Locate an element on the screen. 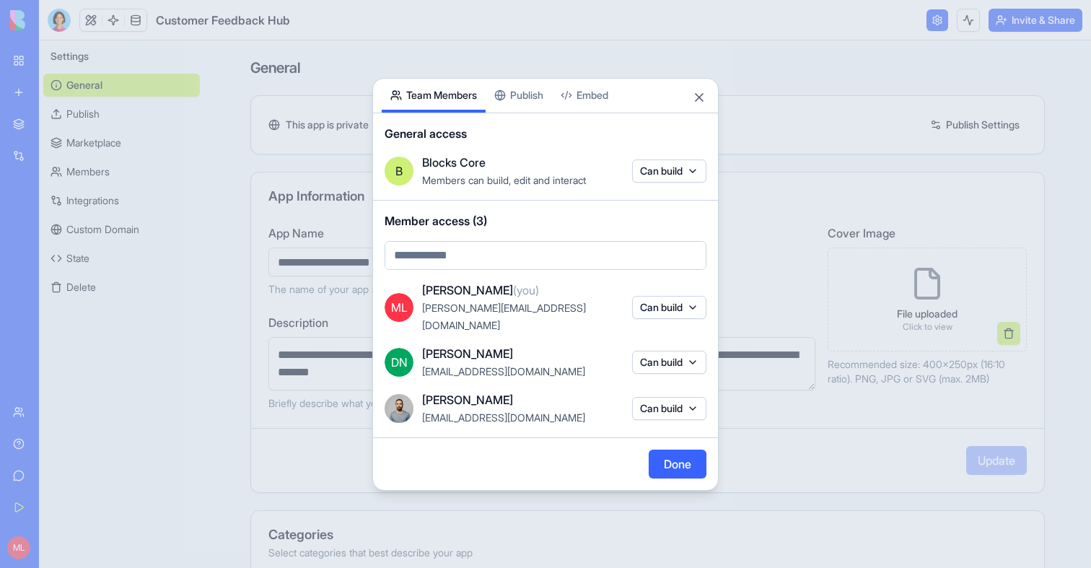  span: Members can build, edit and interact is located at coordinates (504, 180).